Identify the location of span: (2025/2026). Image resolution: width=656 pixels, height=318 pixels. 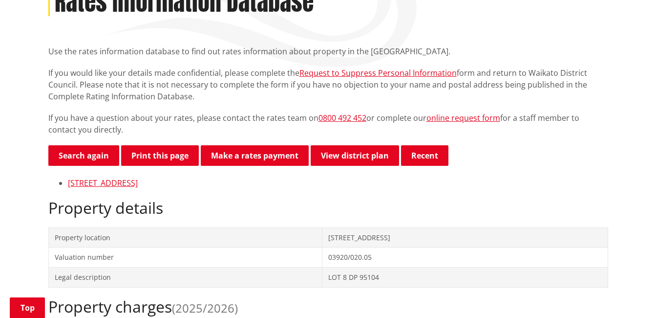
(205, 307).